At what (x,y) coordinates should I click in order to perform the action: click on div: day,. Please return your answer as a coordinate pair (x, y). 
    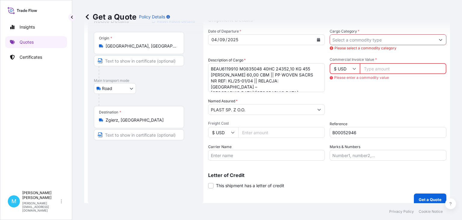
    Looking at the image, I should click on (214, 40).